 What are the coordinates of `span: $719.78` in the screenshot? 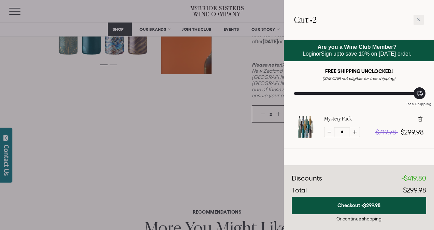 It's located at (385, 132).